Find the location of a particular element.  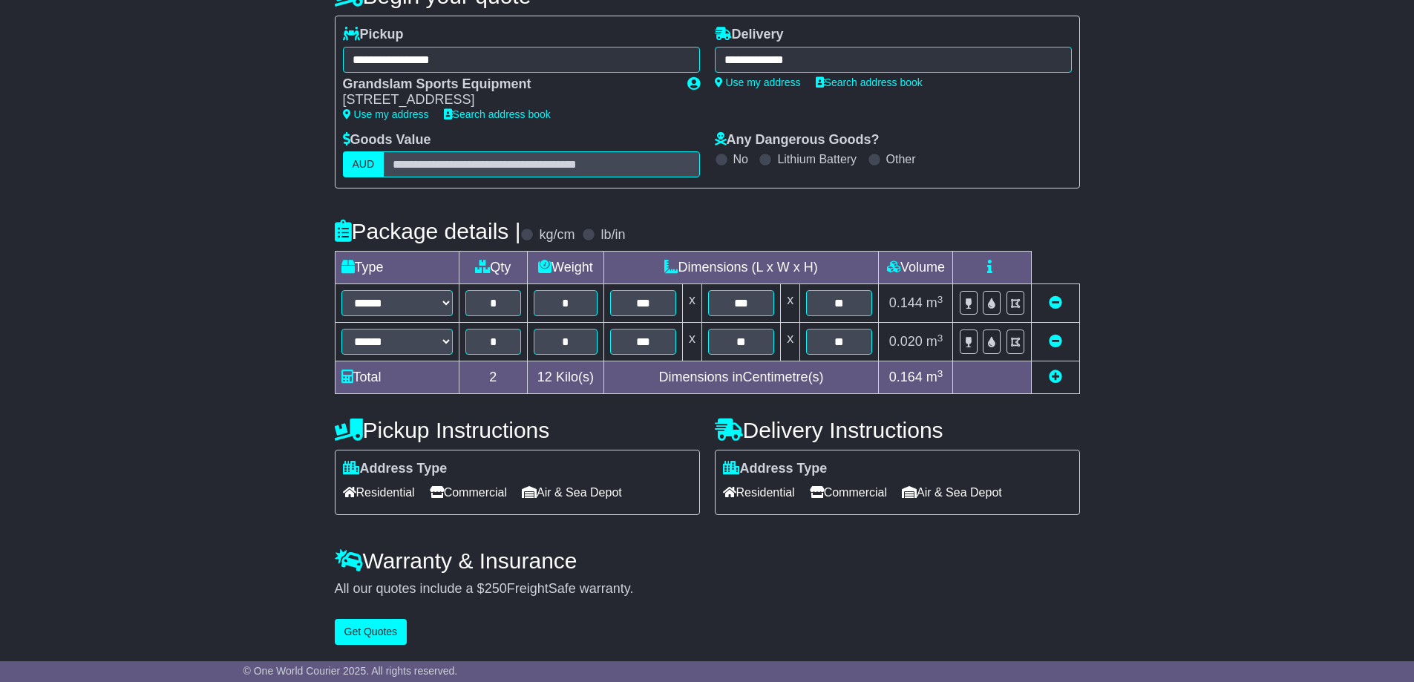

label: Delivery is located at coordinates (749, 35).